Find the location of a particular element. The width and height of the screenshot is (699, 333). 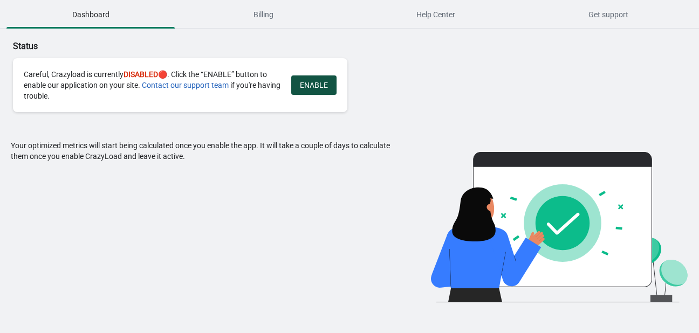

img: analysis-waiting-illustration-d04af50a.svg is located at coordinates (560, 221).